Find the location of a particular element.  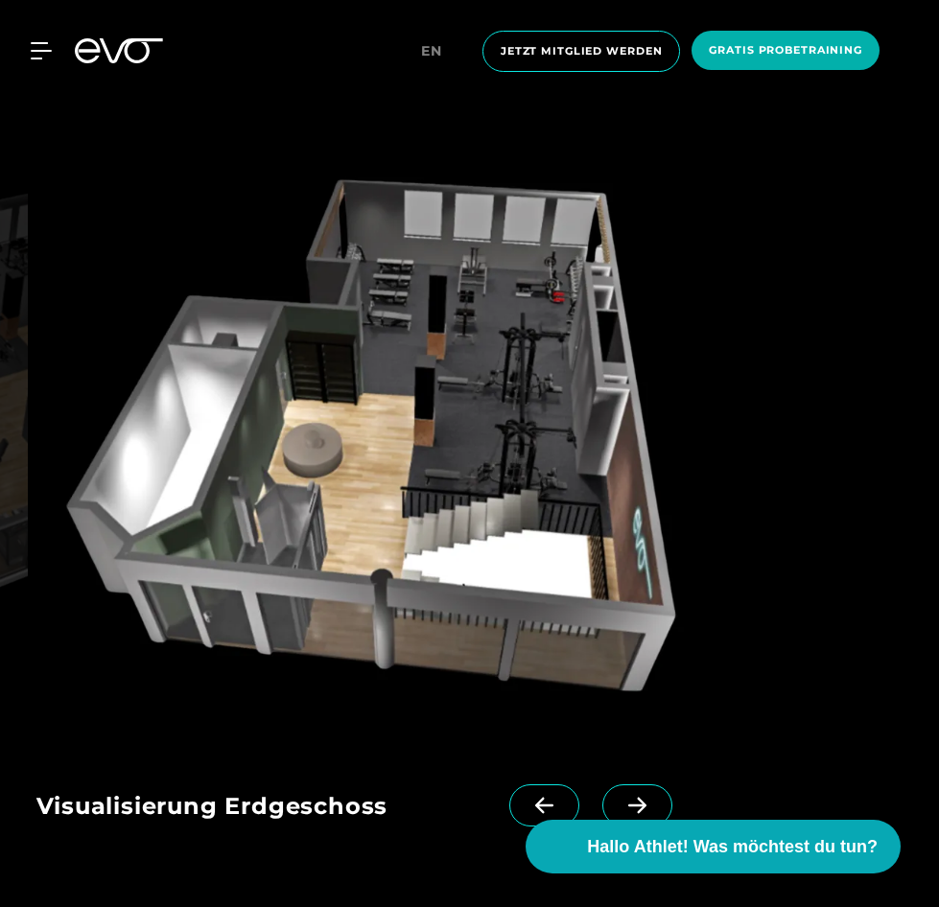

span: en is located at coordinates (432, 51).